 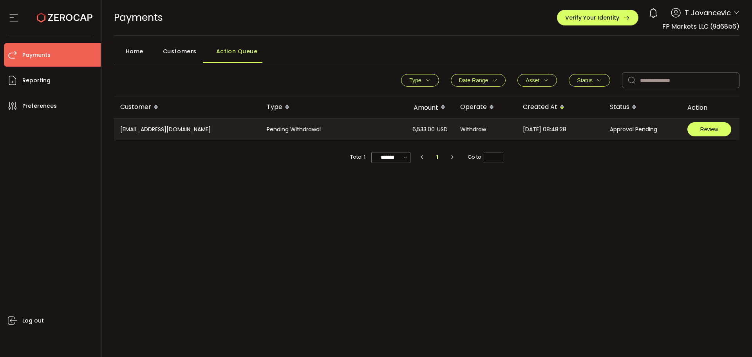 I want to click on div: Type, so click(x=304, y=107).